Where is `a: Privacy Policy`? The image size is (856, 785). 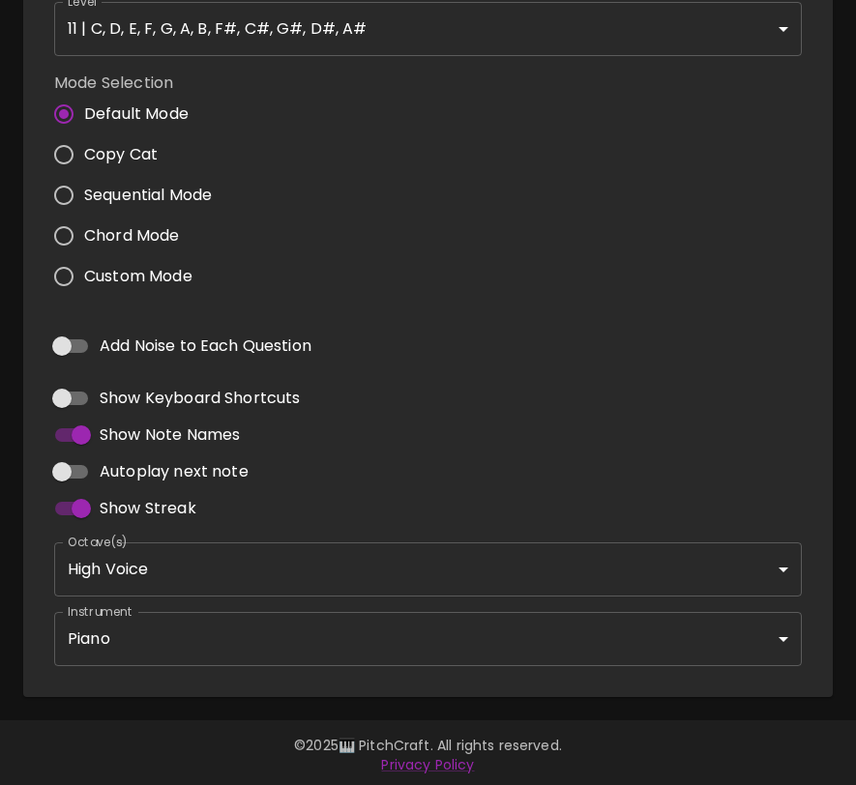
a: Privacy Policy is located at coordinates (428, 765).